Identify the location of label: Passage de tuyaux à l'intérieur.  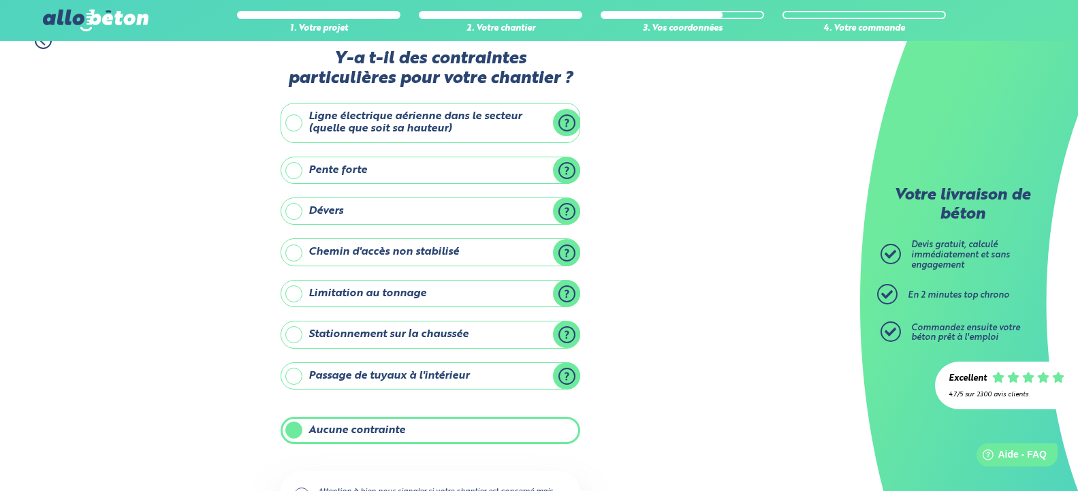
(430, 376).